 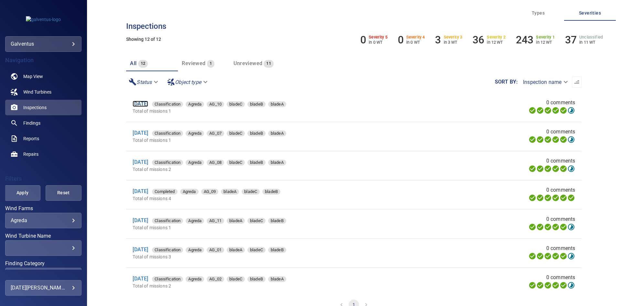 I want to click on span: Reports, so click(x=31, y=138).